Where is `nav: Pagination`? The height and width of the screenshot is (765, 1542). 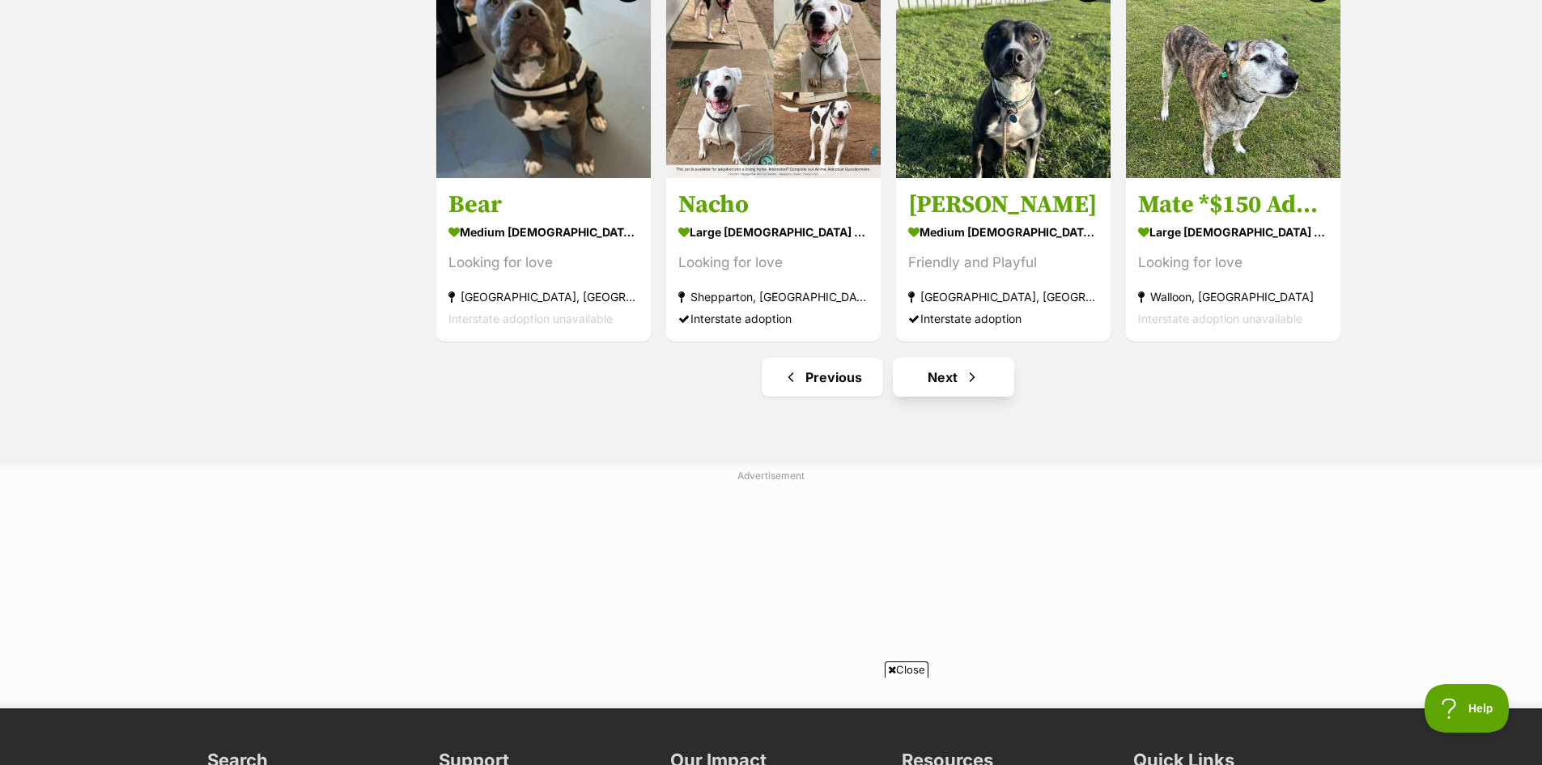 nav: Pagination is located at coordinates (888, 377).